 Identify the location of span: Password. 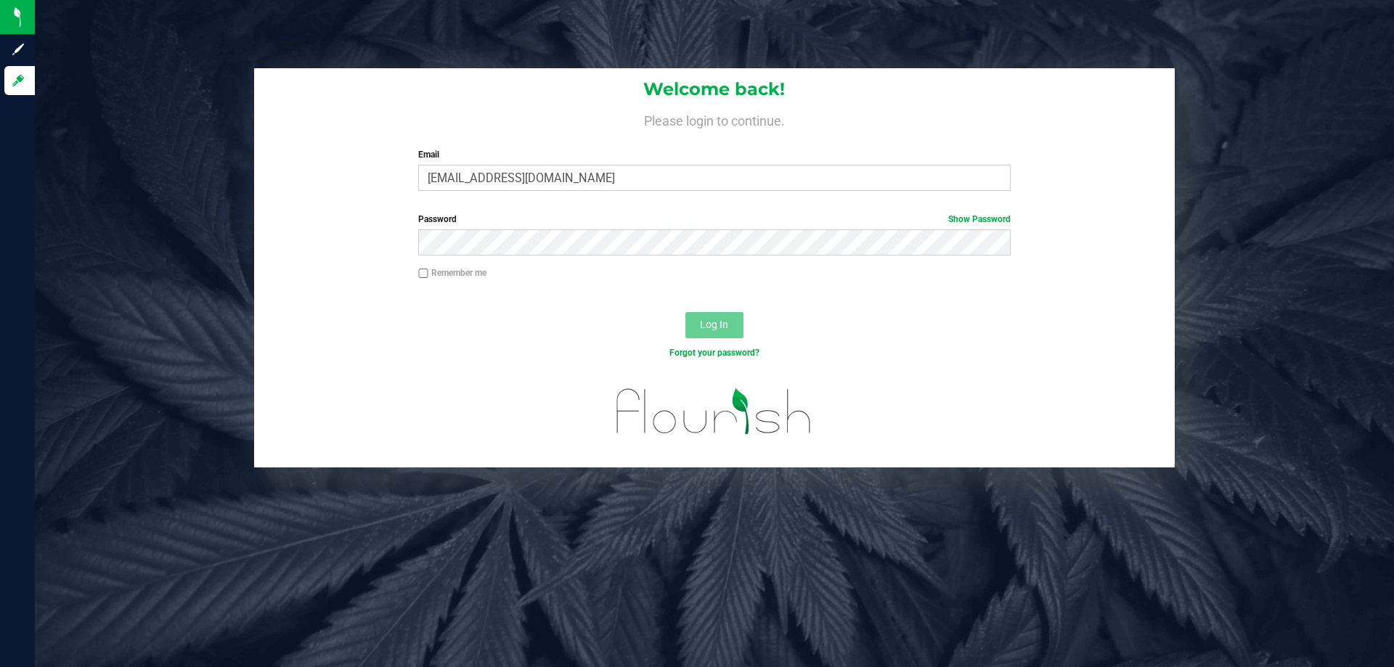
(437, 219).